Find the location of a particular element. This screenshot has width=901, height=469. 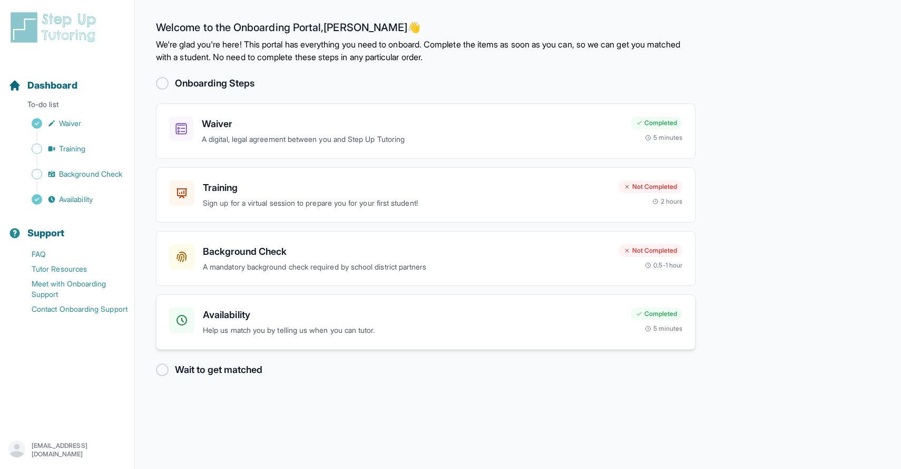

a: Dashboard is located at coordinates (43, 85).